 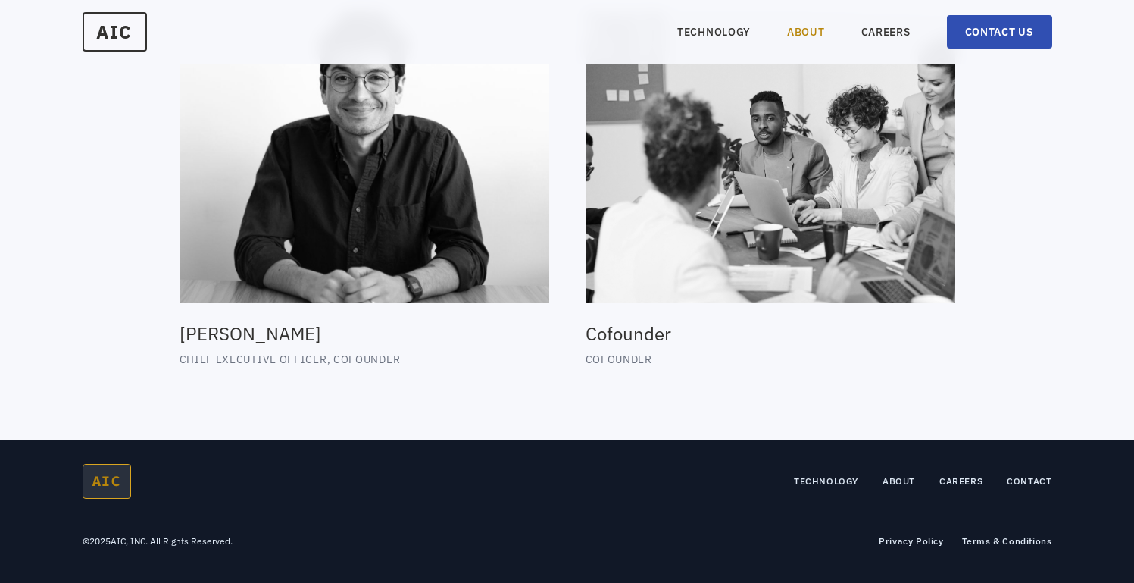 I want to click on a: CONTACT, so click(x=1029, y=481).